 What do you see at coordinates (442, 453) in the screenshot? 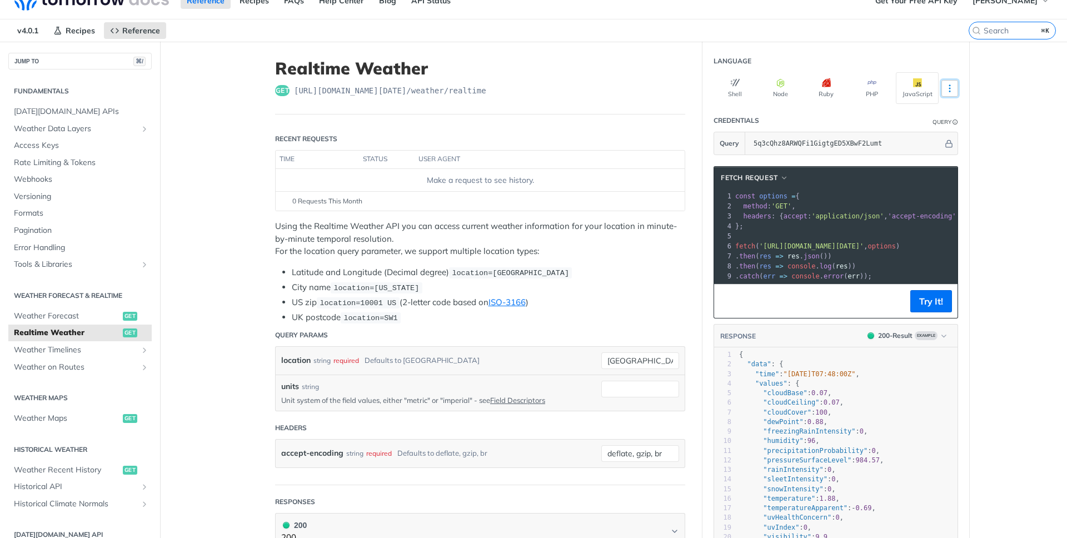
I see `div: Defaults to deflate, gzip, br` at bounding box center [442, 453].